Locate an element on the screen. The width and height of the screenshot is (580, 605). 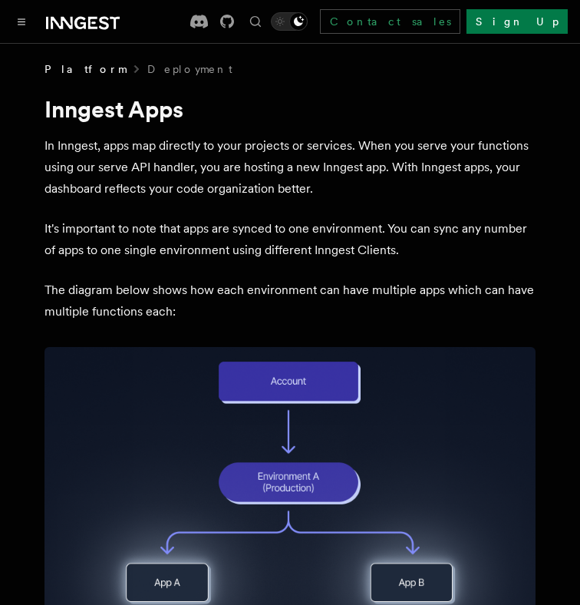
p: In Inngest, apps map directly to your projects or services. When you serve your functions using o... is located at coordinates (290, 167).